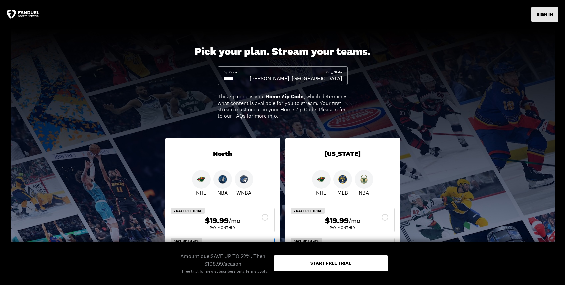 The width and height of the screenshot is (565, 285). Describe the element at coordinates (545, 14) in the screenshot. I see `button: SIGN IN` at that location.